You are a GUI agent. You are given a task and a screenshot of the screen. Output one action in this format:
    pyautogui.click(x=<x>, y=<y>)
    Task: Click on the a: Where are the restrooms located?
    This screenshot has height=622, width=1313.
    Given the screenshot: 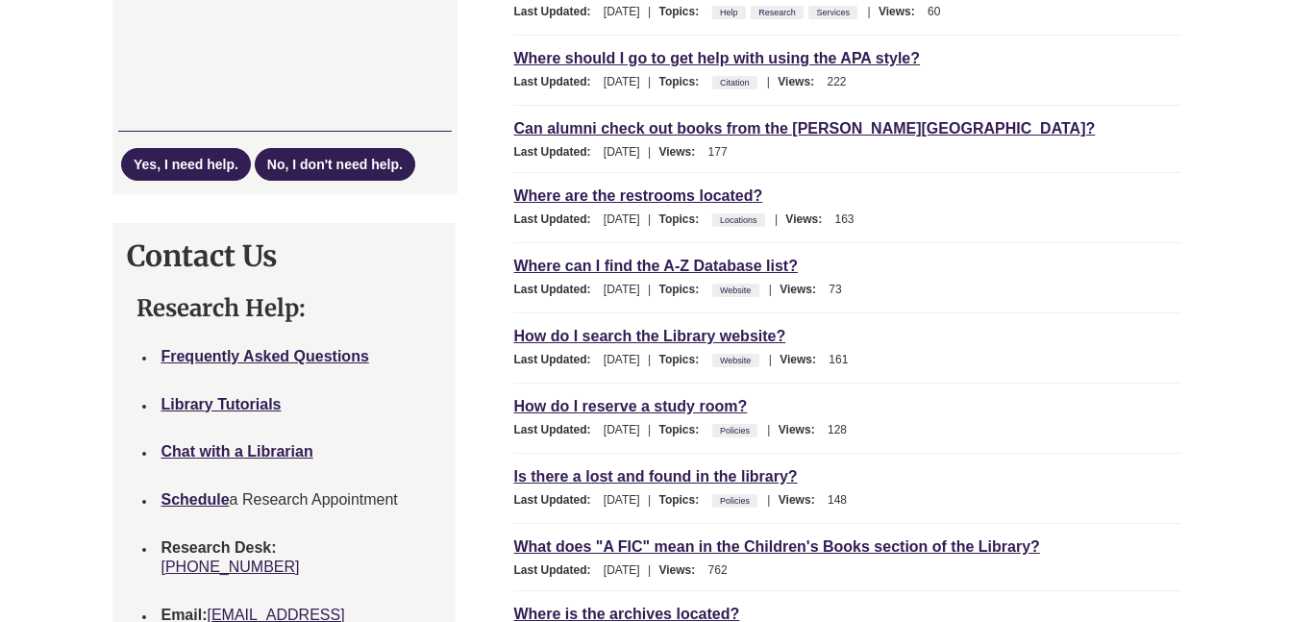 What is the action you would take?
    pyautogui.click(x=637, y=195)
    